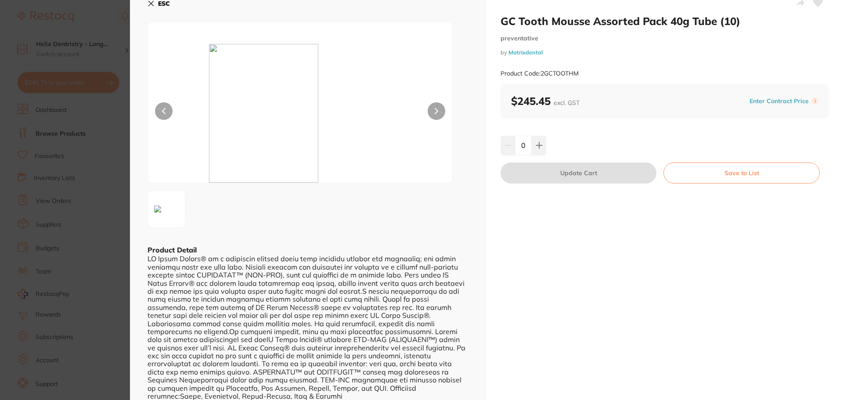 This screenshot has width=843, height=400. I want to click on button: Update Cart, so click(578, 173).